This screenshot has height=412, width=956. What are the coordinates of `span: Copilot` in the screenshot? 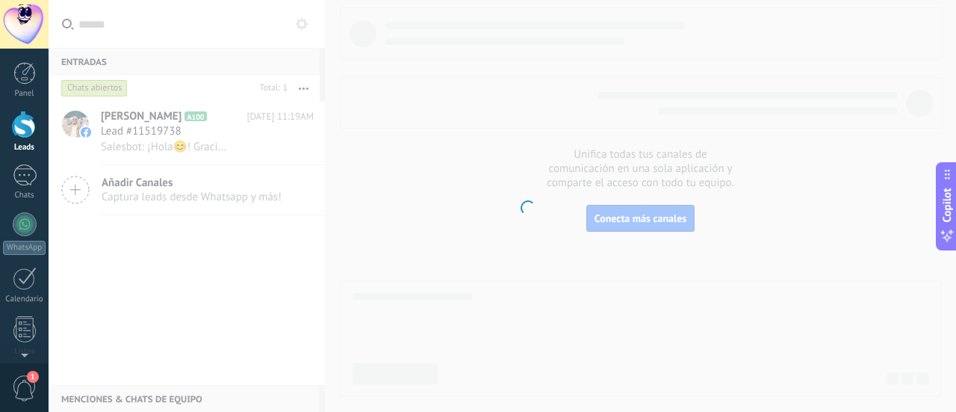 It's located at (947, 205).